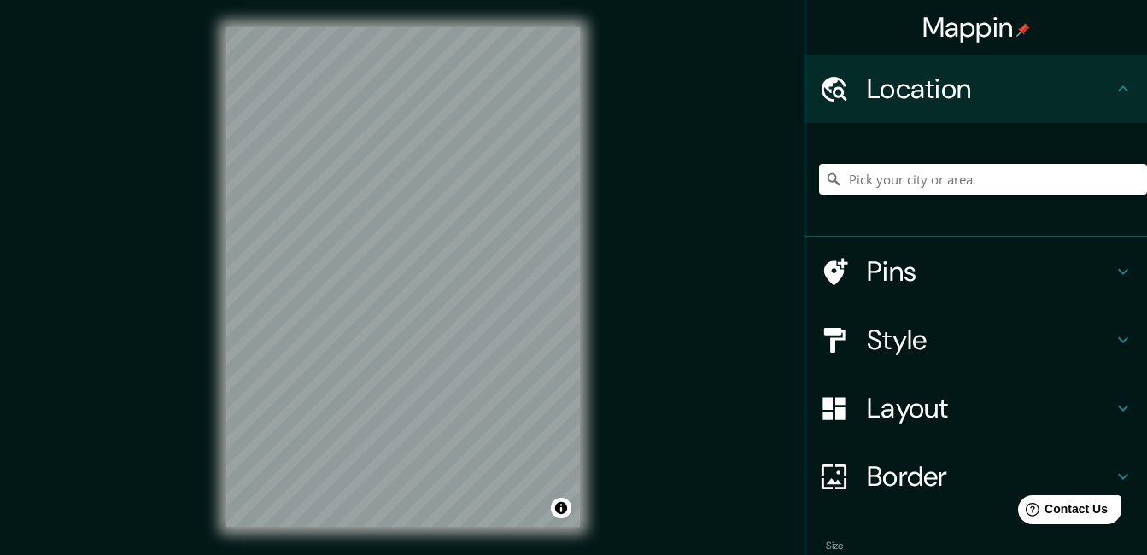 This screenshot has height=555, width=1147. What do you see at coordinates (976, 89) in the screenshot?
I see `div: Location` at bounding box center [976, 89].